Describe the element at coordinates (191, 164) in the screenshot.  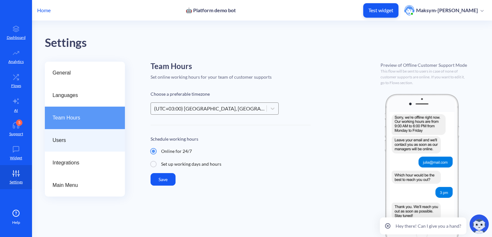
I see `span: Set up working days and hours` at that location.